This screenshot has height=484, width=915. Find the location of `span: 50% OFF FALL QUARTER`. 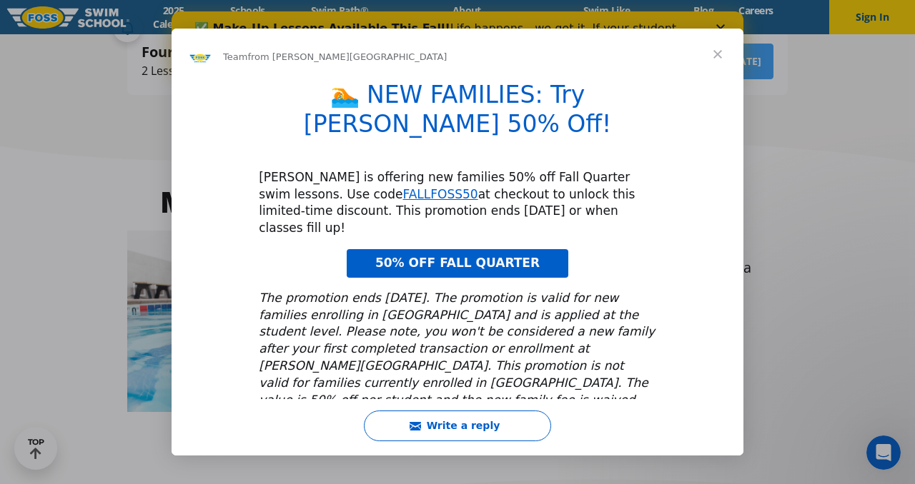

span: 50% OFF FALL QUARTER is located at coordinates (457, 263).